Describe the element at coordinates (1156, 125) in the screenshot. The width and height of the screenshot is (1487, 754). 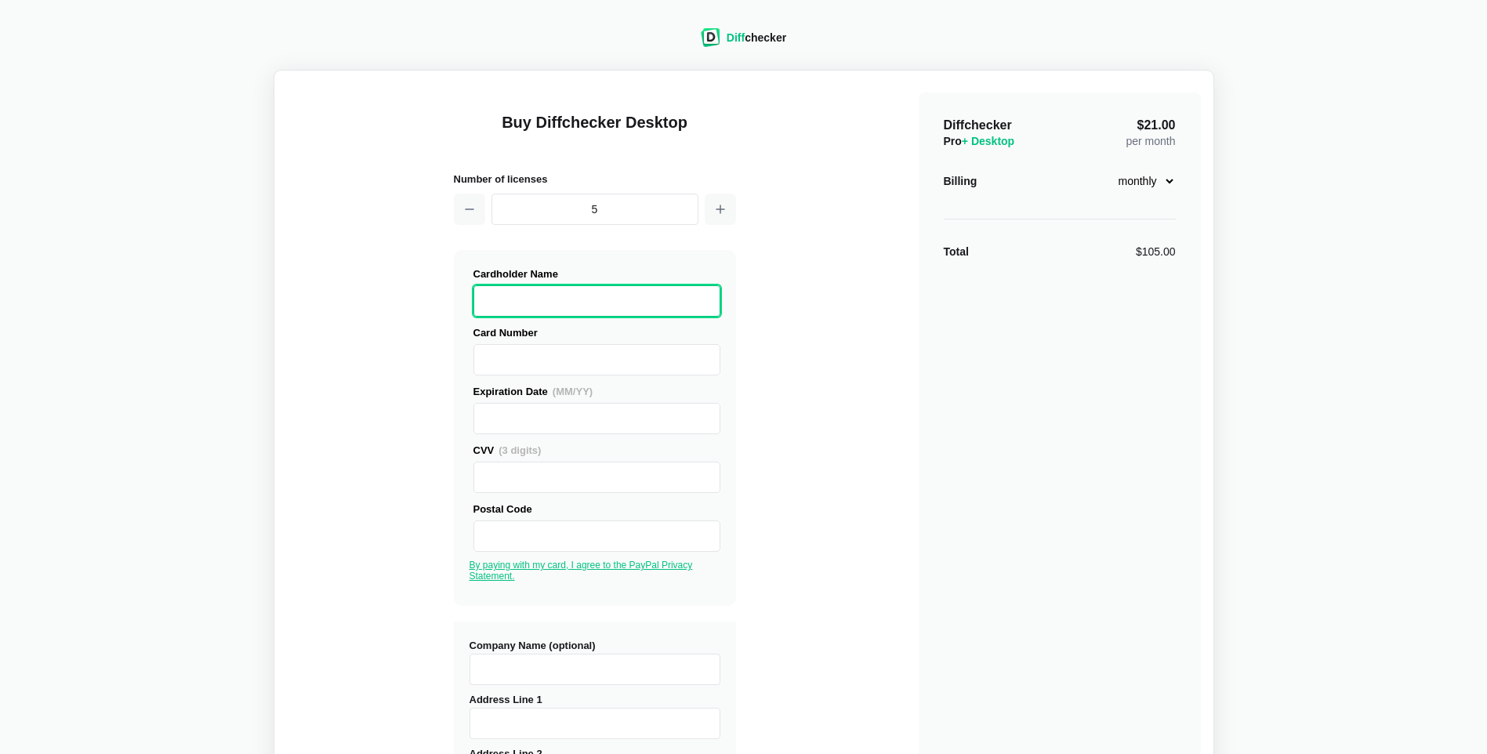
I see `span: $21.00` at that location.